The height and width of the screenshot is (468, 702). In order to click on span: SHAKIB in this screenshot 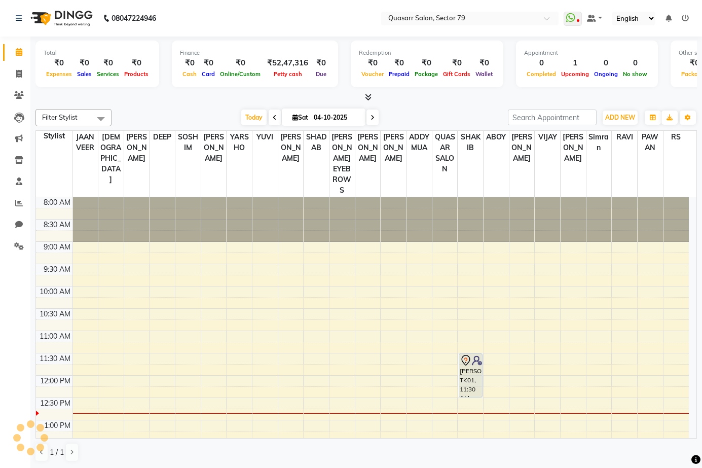, I will do `click(470, 142)`.